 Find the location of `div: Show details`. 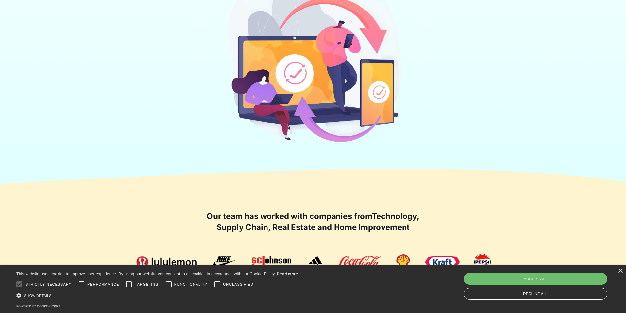

div: Show details is located at coordinates (157, 296).